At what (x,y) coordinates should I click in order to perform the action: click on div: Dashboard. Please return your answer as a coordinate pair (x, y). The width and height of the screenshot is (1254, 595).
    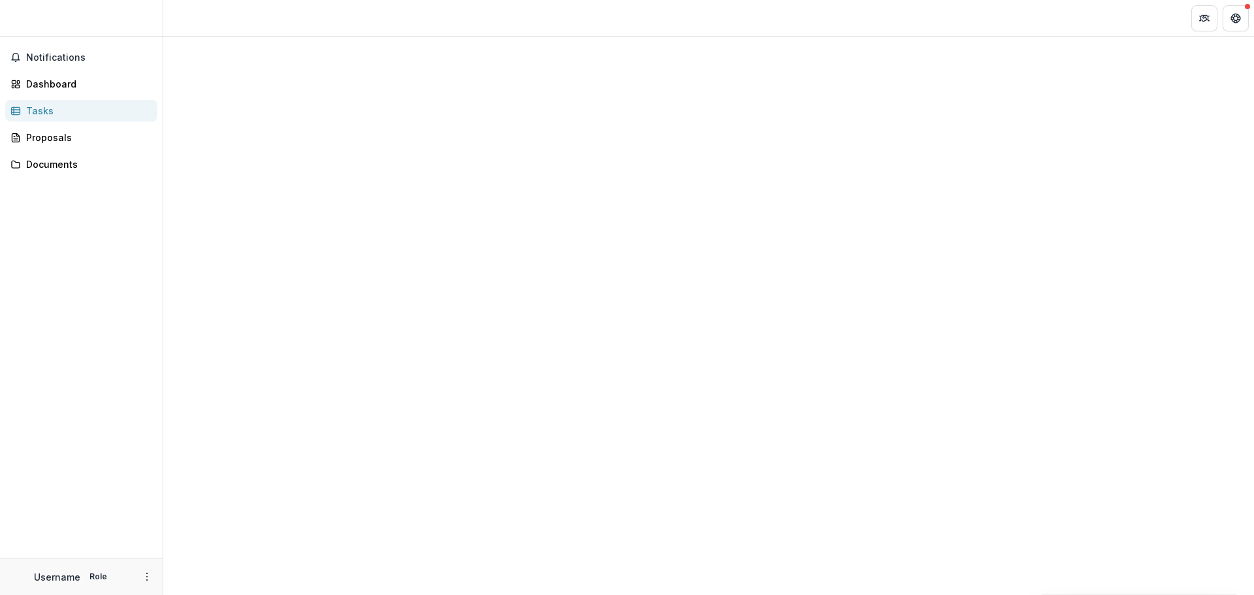
    Looking at the image, I should click on (86, 84).